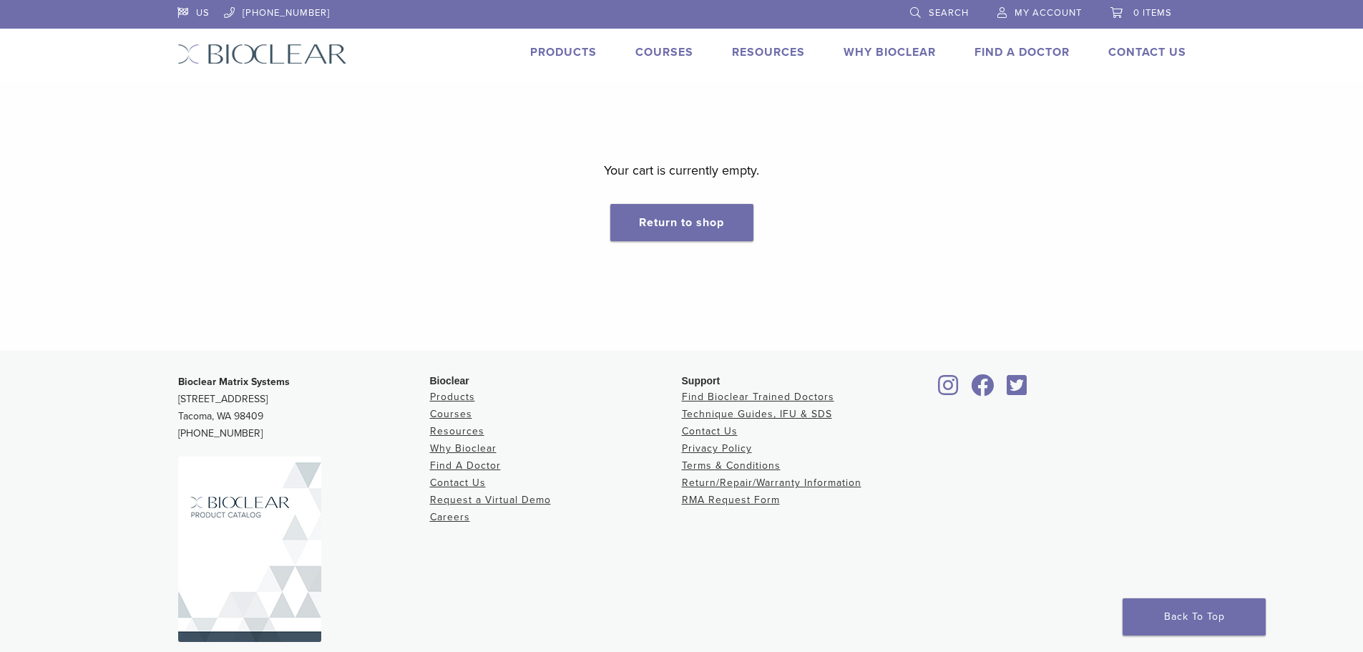 This screenshot has width=1363, height=652. Describe the element at coordinates (682, 223) in the screenshot. I see `a: Return to shop` at that location.